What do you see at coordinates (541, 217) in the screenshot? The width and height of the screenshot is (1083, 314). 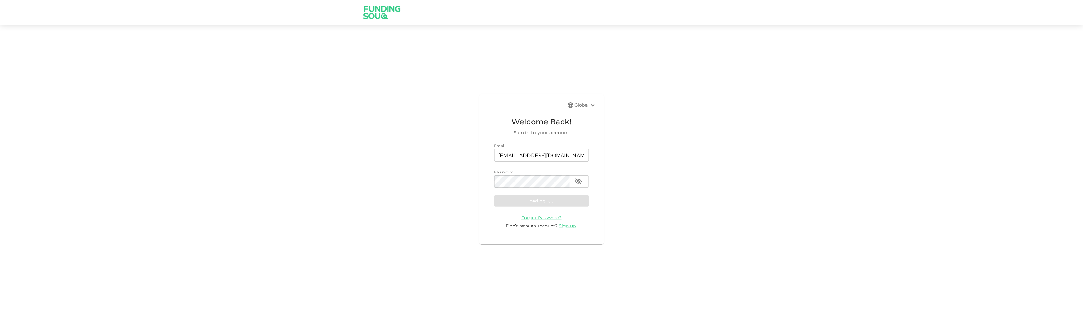 I see `span: Forgot Password?` at bounding box center [541, 217].